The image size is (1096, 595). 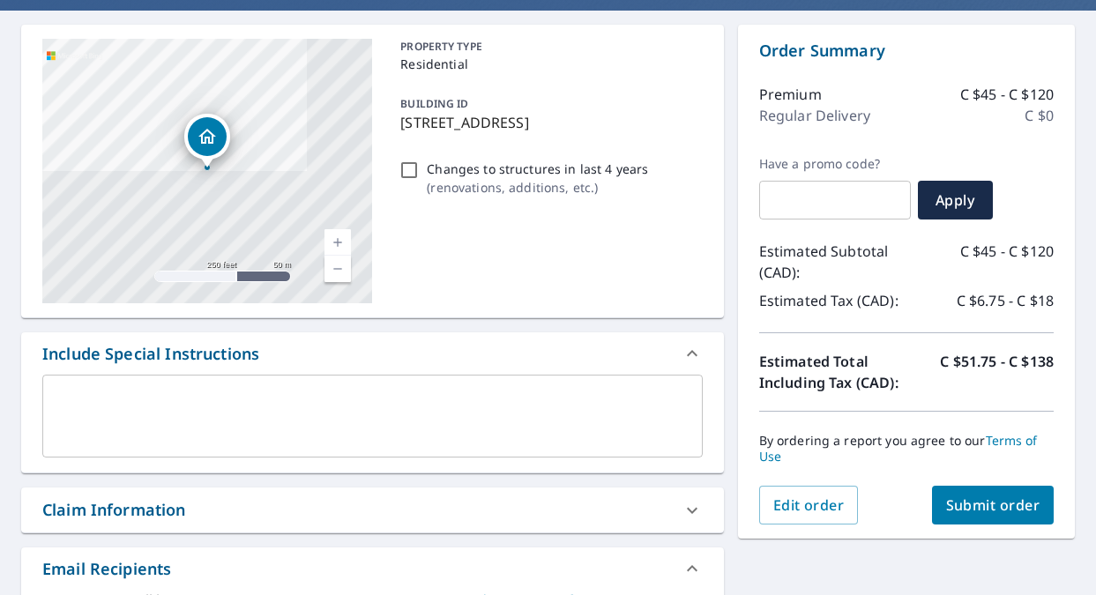 What do you see at coordinates (808, 505) in the screenshot?
I see `button: Edit order` at bounding box center [808, 505].